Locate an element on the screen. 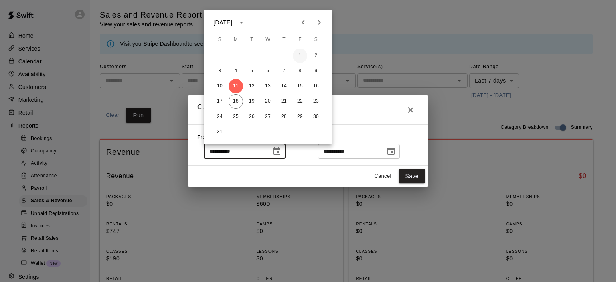 The width and height of the screenshot is (616, 282). button: 22 is located at coordinates (300, 101).